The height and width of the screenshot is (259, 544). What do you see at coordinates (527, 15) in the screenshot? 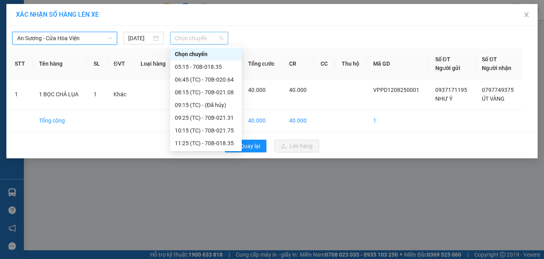
I see `span: close` at bounding box center [527, 15].